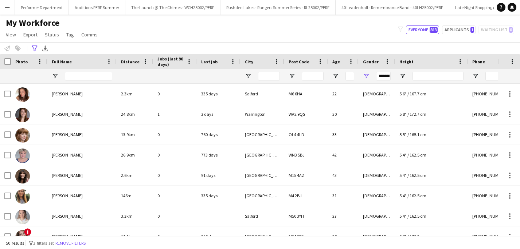  Describe the element at coordinates (30, 35) in the screenshot. I see `a: Export` at that location.